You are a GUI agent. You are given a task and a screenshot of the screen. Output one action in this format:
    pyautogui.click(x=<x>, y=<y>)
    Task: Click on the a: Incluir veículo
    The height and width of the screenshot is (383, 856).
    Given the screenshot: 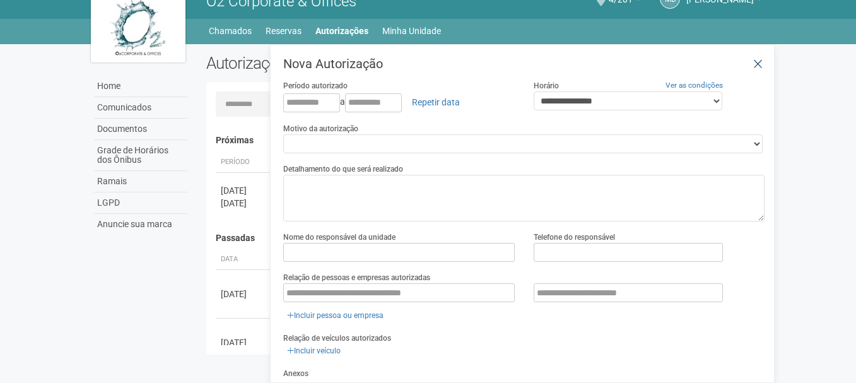 What is the action you would take?
    pyautogui.click(x=314, y=351)
    